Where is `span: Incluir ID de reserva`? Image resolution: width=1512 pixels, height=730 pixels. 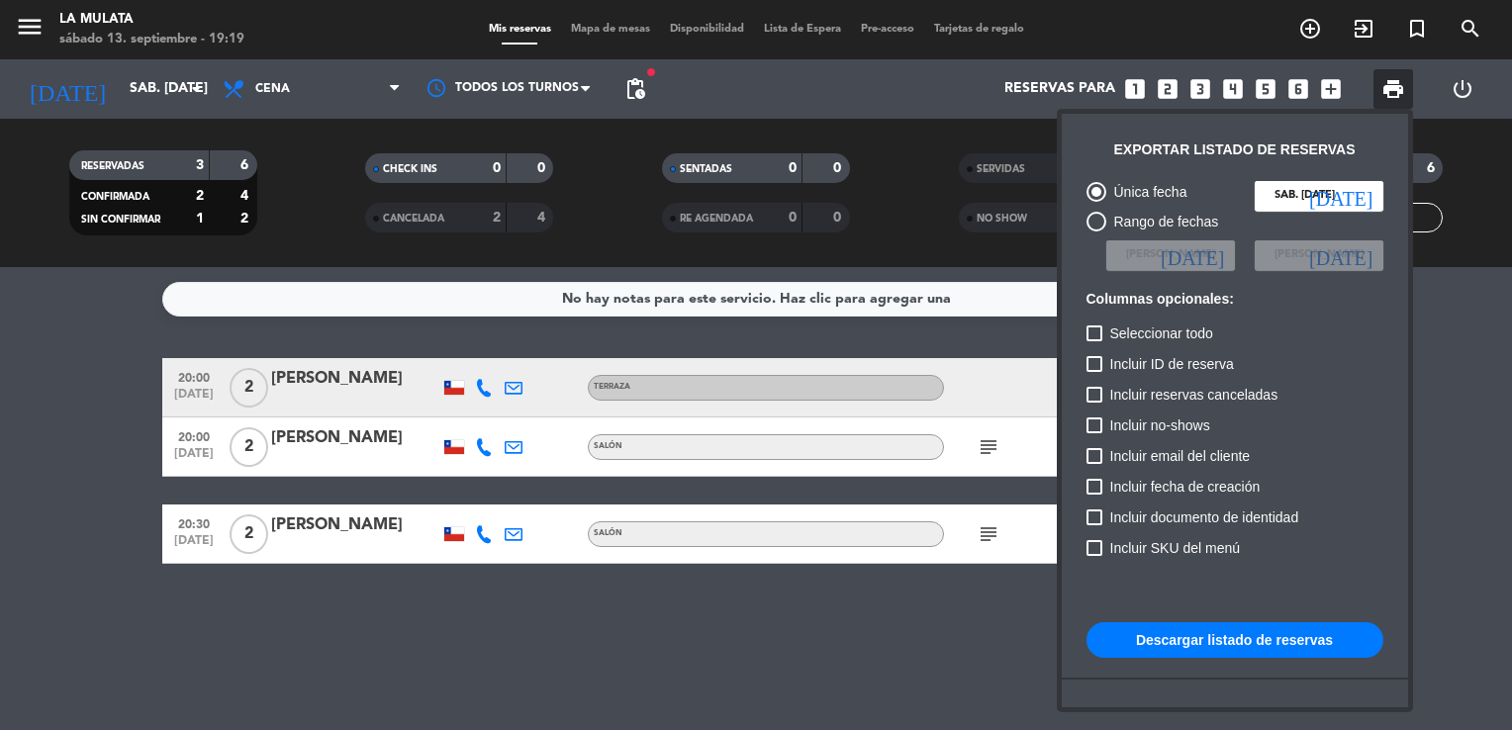 span: Incluir ID de reserva is located at coordinates (1172, 364).